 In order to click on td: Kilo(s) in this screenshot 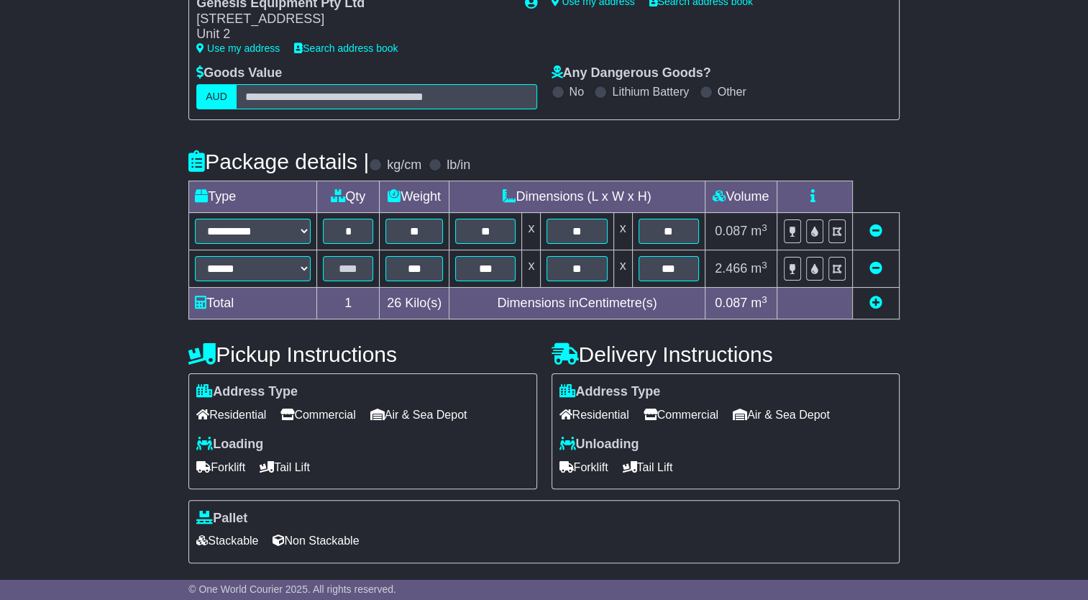, I will do `click(414, 303)`.